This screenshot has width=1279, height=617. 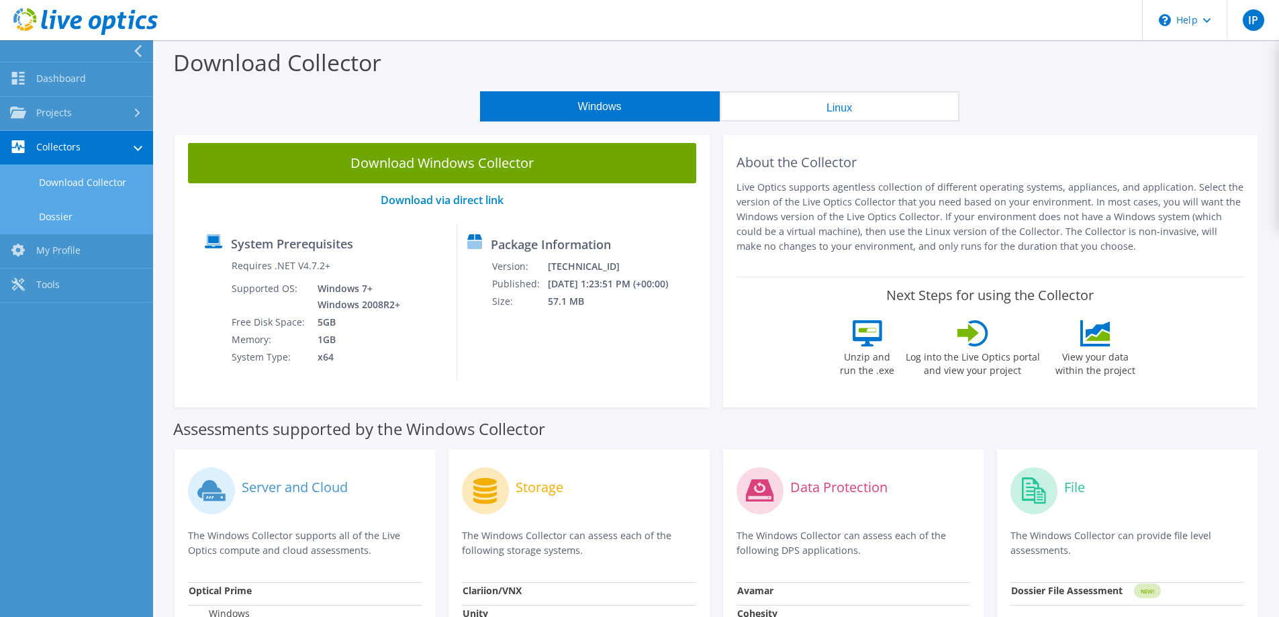 I want to click on tspan: NEW!, so click(x=1147, y=591).